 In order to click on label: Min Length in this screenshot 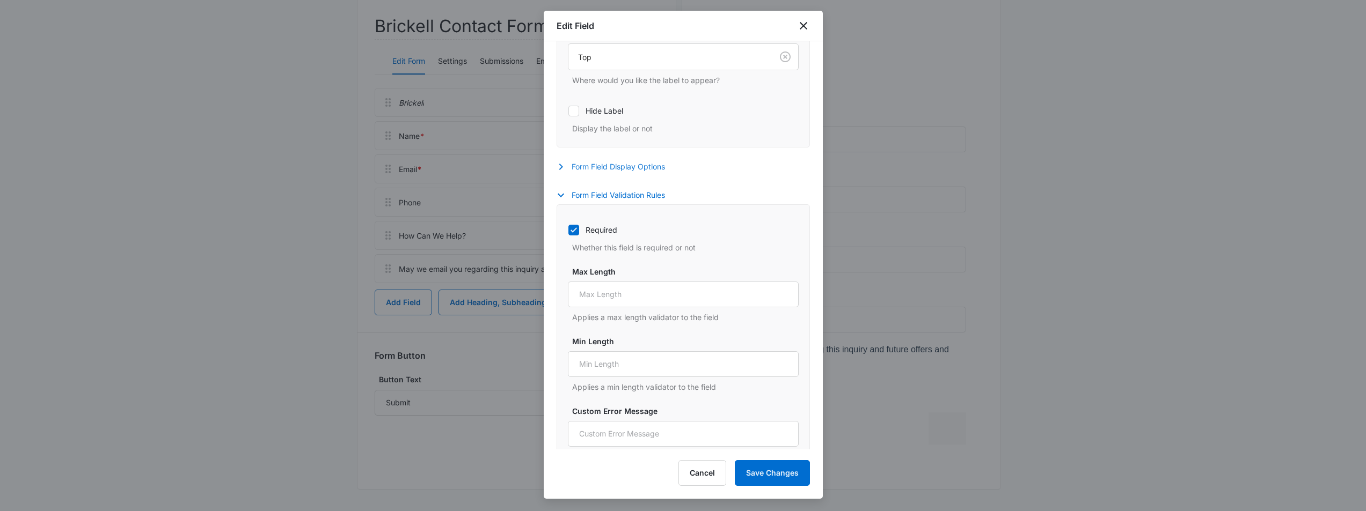, I will do `click(687, 341)`.